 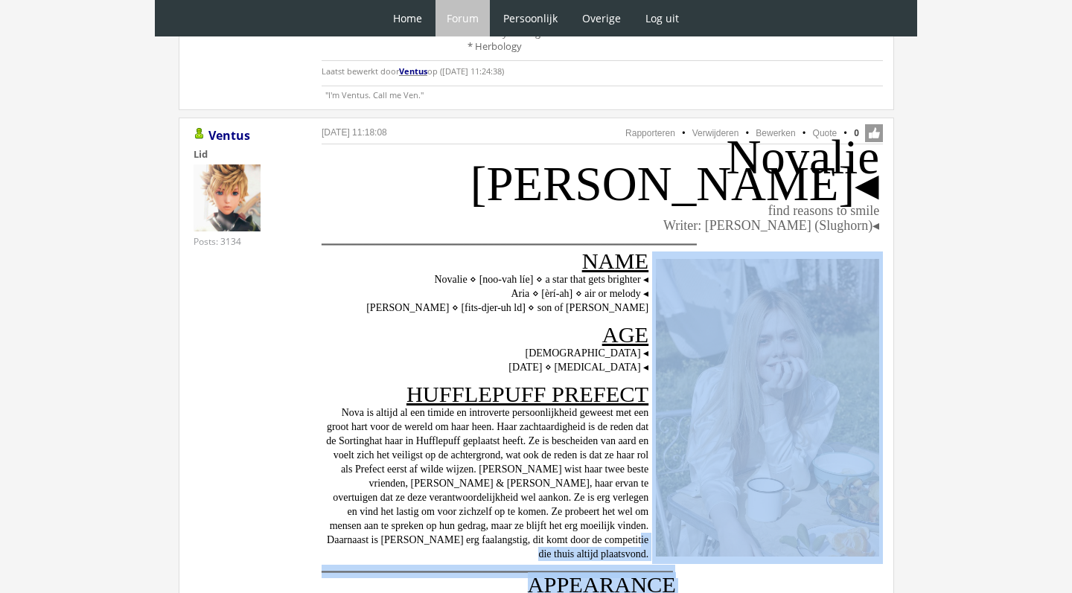 What do you see at coordinates (527, 395) in the screenshot?
I see `u: HUFFLEPUFF PREFECT` at bounding box center [527, 395].